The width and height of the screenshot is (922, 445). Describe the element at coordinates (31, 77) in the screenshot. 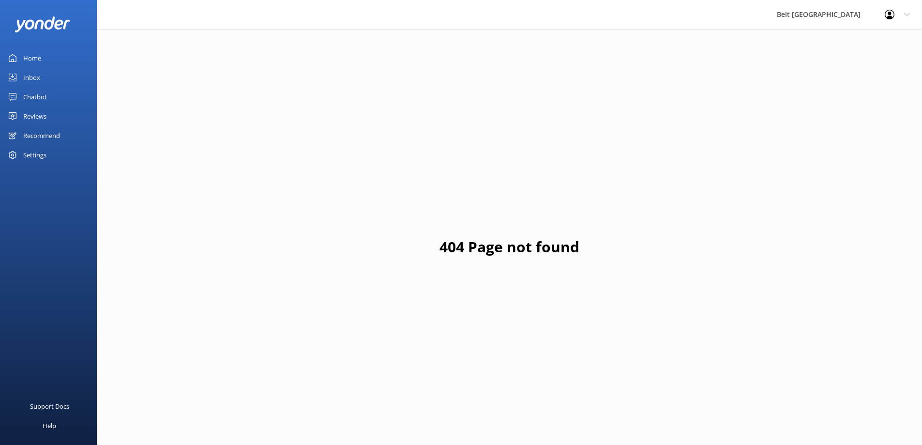

I see `div: Inbox` at that location.